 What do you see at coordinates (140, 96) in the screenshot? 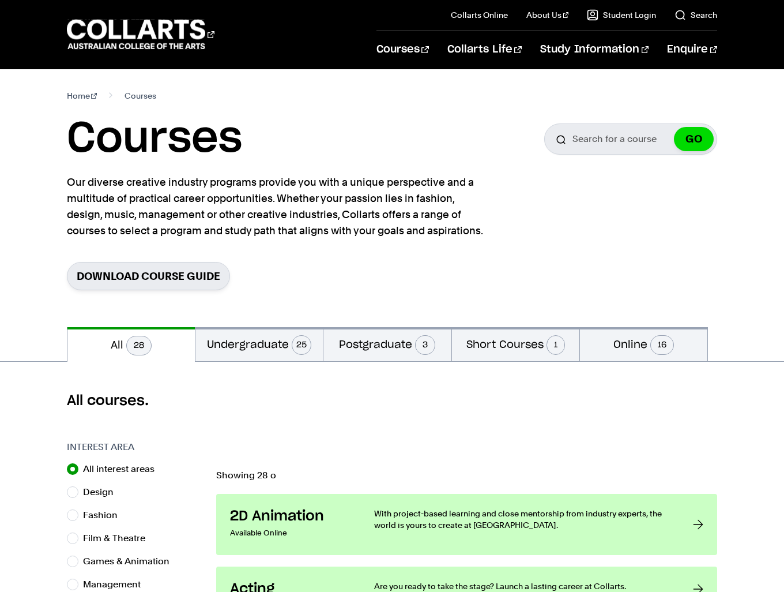
I see `span: Courses` at bounding box center [140, 96].